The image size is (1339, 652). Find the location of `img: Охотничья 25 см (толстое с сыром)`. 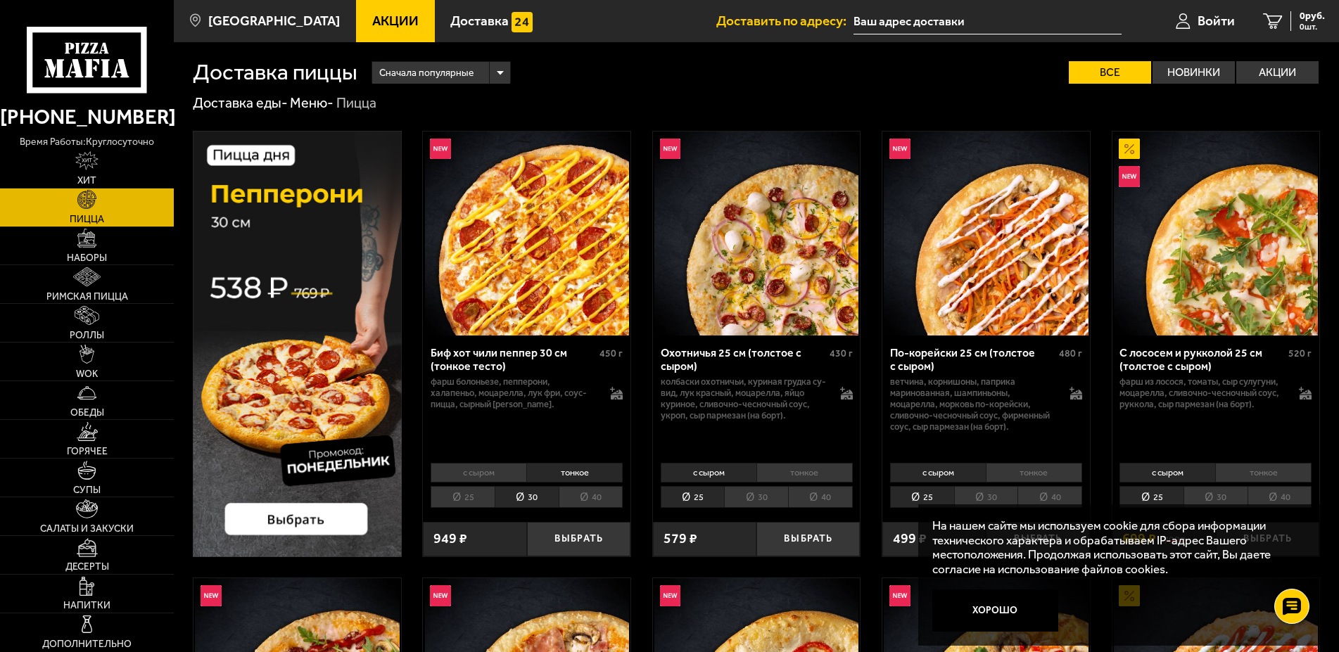

img: Охотничья 25 см (толстое с сыром) is located at coordinates (756, 234).